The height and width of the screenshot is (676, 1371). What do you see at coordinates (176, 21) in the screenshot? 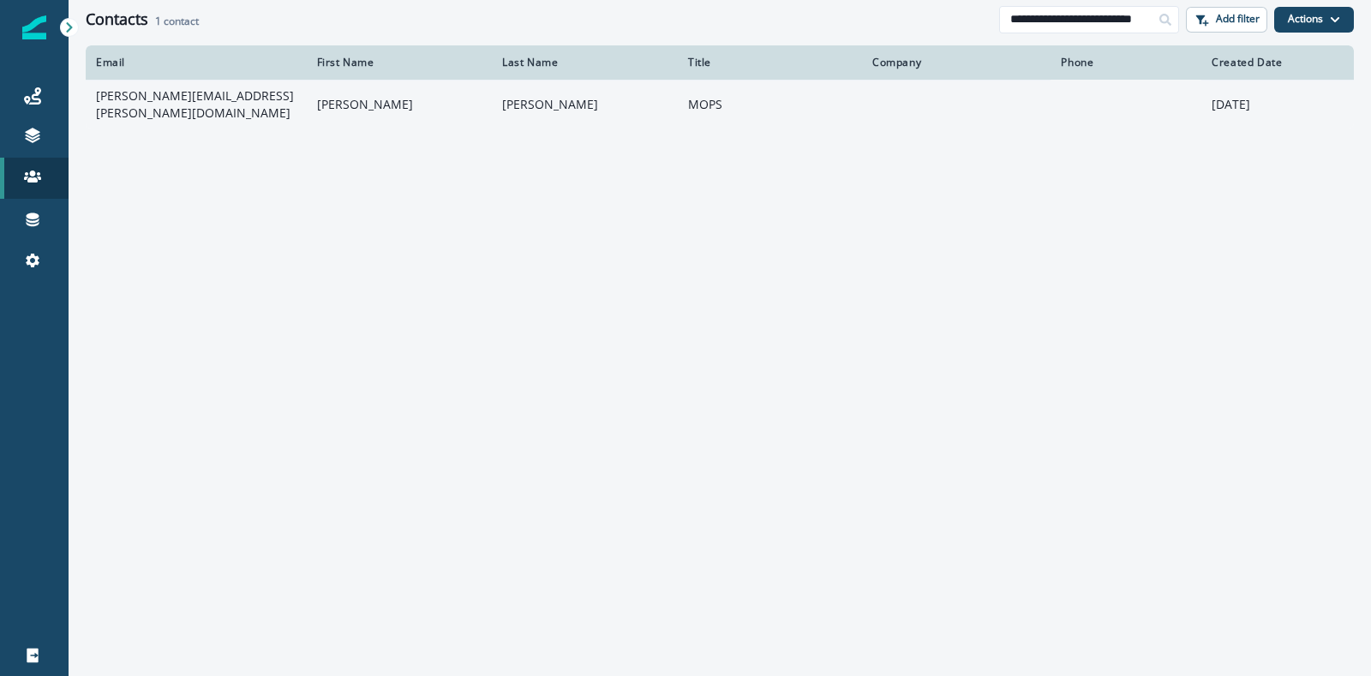
I see `h2: contact` at bounding box center [176, 21].